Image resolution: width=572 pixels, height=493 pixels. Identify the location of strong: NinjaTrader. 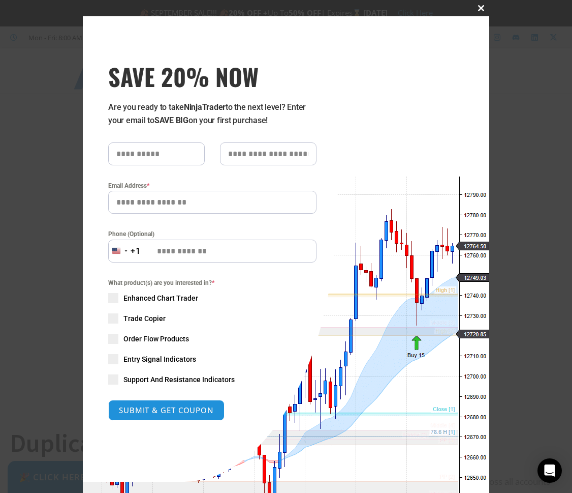
(205, 107).